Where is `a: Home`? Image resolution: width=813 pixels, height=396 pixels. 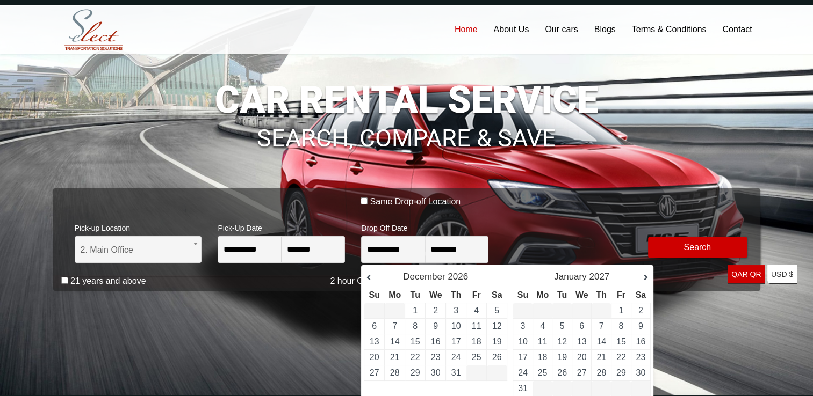
a: Home is located at coordinates (466, 30).